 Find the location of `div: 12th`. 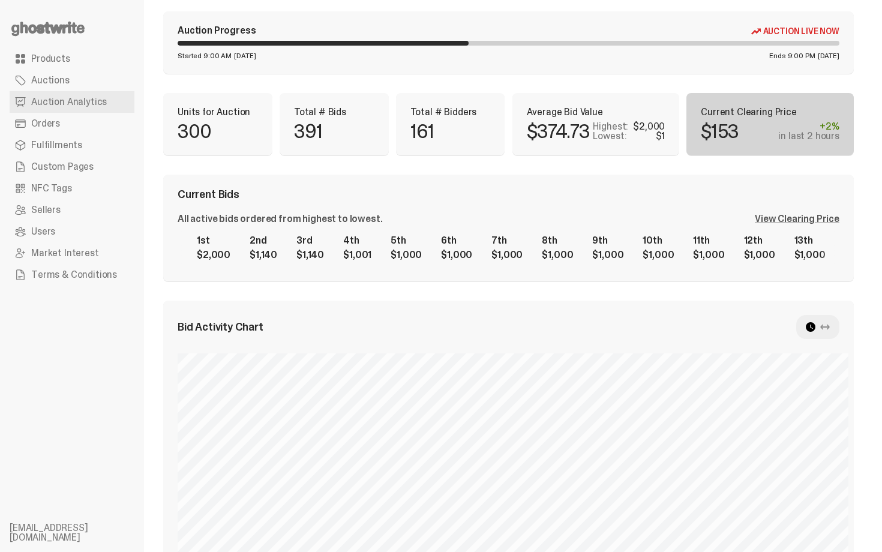

div: 12th is located at coordinates (760, 241).